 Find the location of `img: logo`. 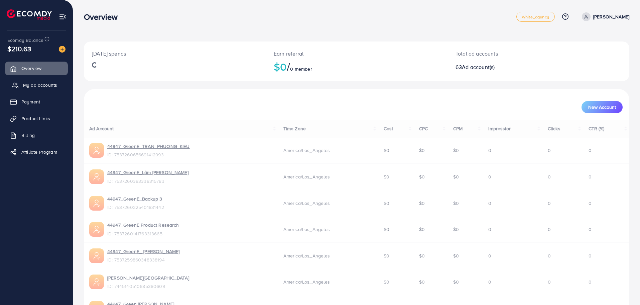

img: logo is located at coordinates (29, 14).